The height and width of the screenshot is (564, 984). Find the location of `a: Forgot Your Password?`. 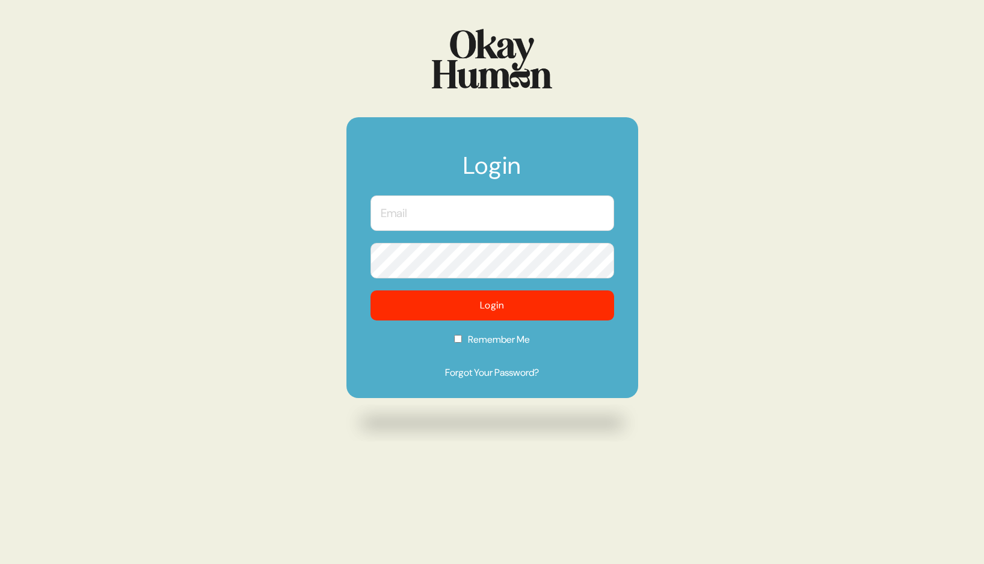

a: Forgot Your Password? is located at coordinates (492, 373).